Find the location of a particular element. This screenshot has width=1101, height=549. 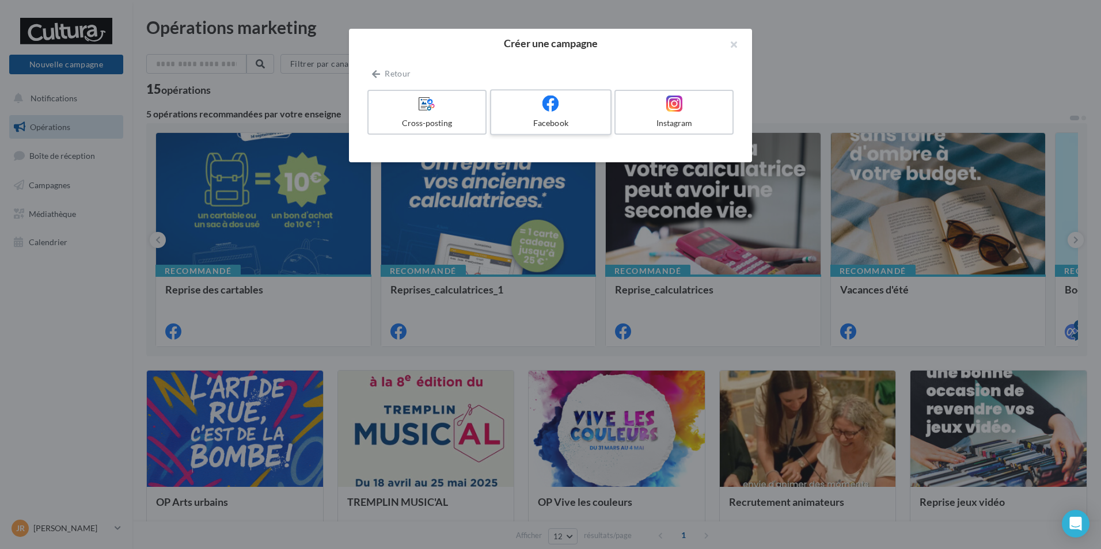

div: Instagram is located at coordinates (674, 123).